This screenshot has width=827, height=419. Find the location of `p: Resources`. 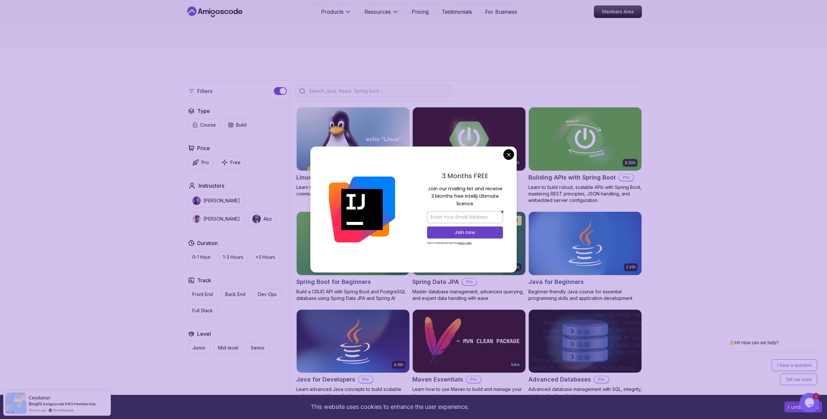

p: Resources is located at coordinates (378, 12).